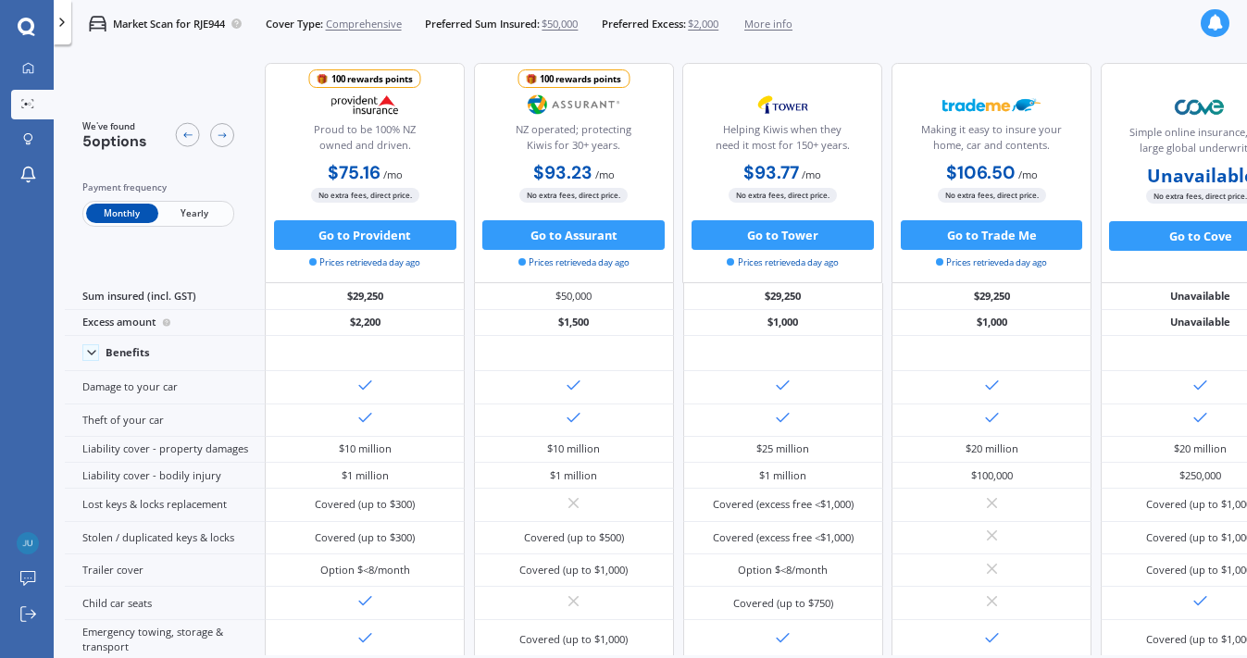  What do you see at coordinates (165, 505) in the screenshot?
I see `div: Lost keys & locks replacement` at bounding box center [165, 505].